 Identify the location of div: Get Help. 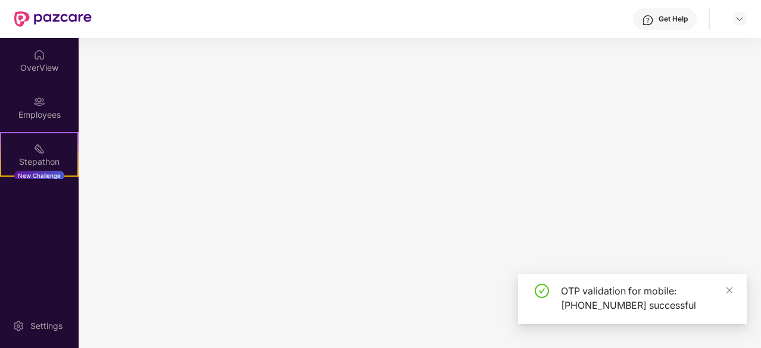
(673, 19).